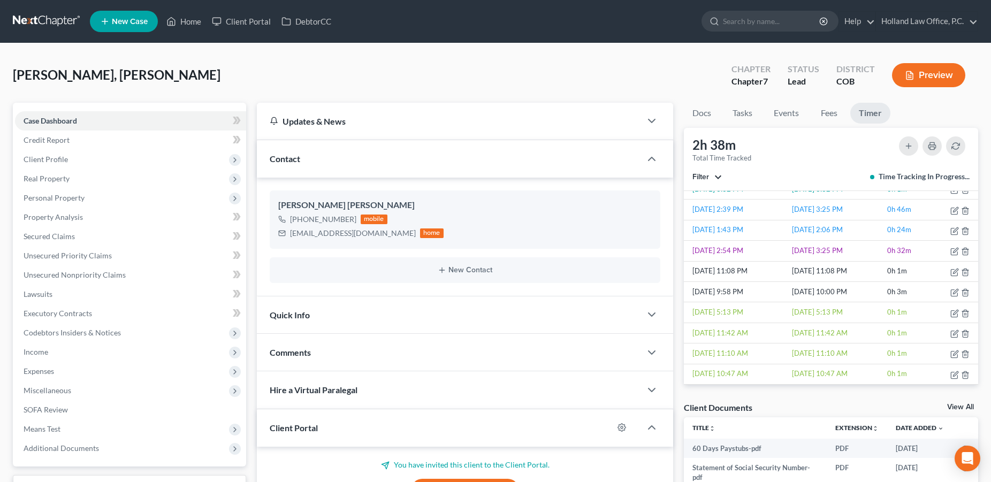 This screenshot has width=991, height=482. Describe the element at coordinates (47, 178) in the screenshot. I see `span: Real Property` at that location.